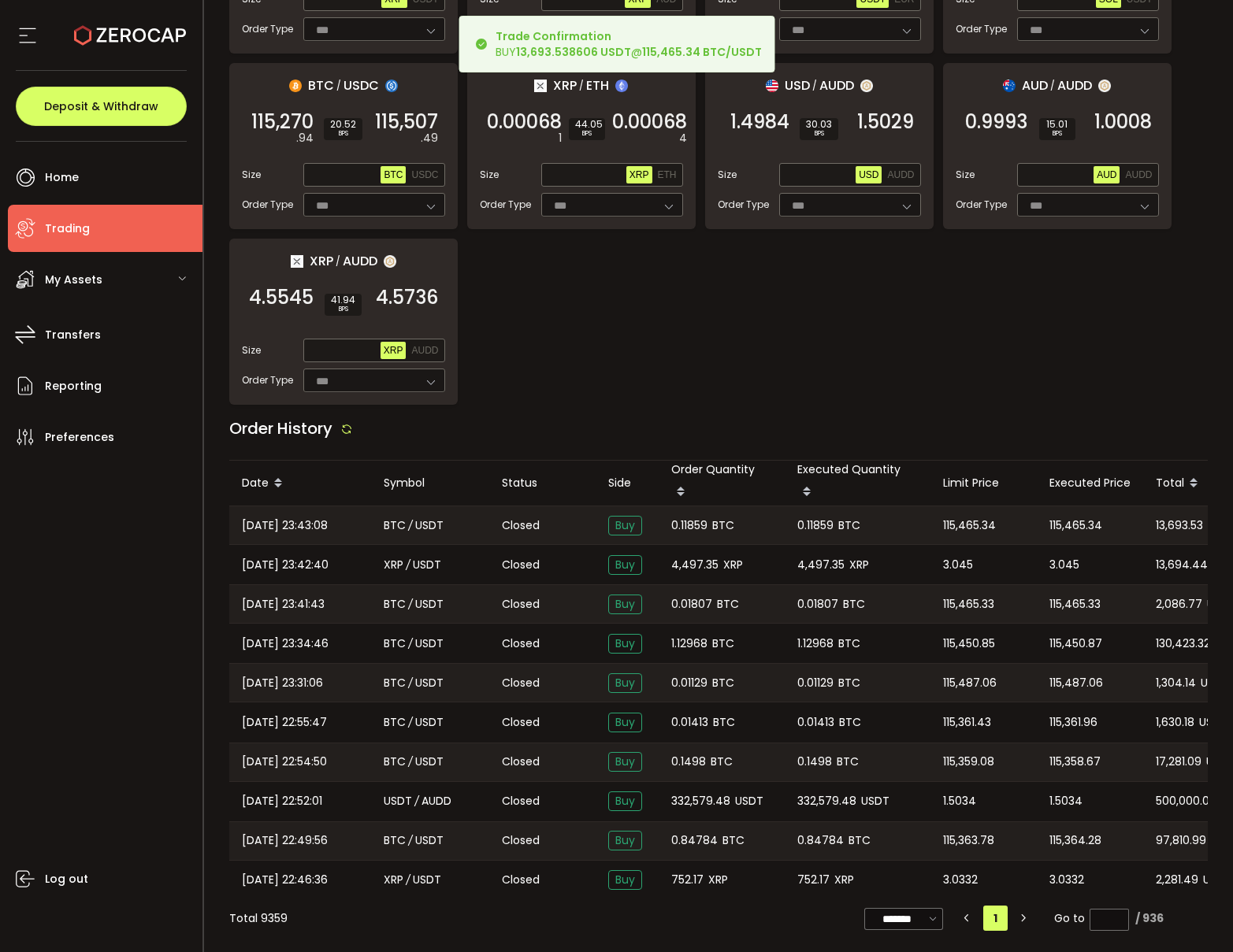 The width and height of the screenshot is (1233, 952). Describe the element at coordinates (996, 122) in the screenshot. I see `span: 0.9993` at that location.